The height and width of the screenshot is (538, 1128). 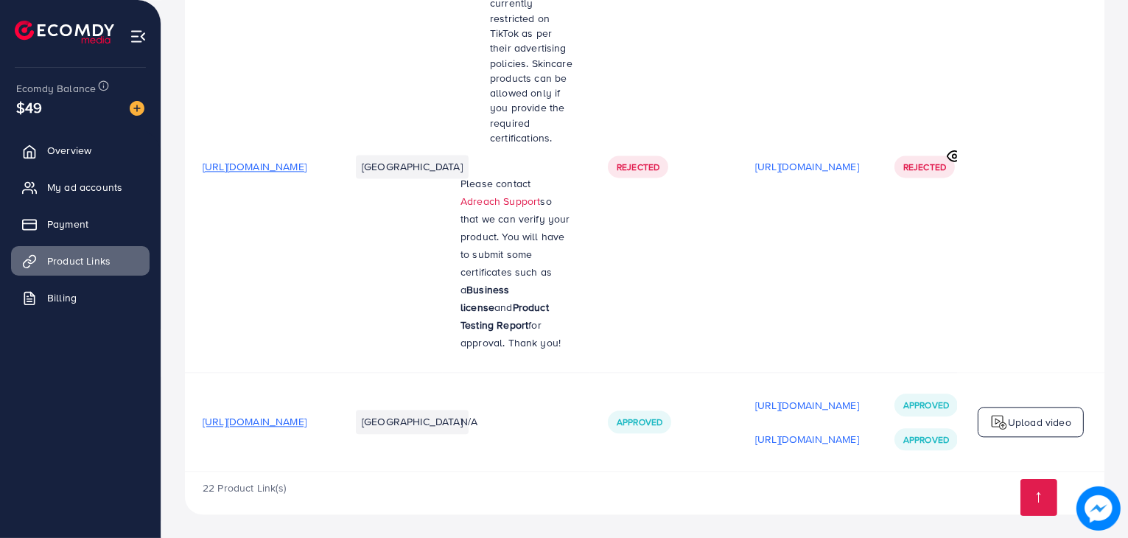 What do you see at coordinates (463, 183) in the screenshot?
I see `span: P` at bounding box center [463, 183].